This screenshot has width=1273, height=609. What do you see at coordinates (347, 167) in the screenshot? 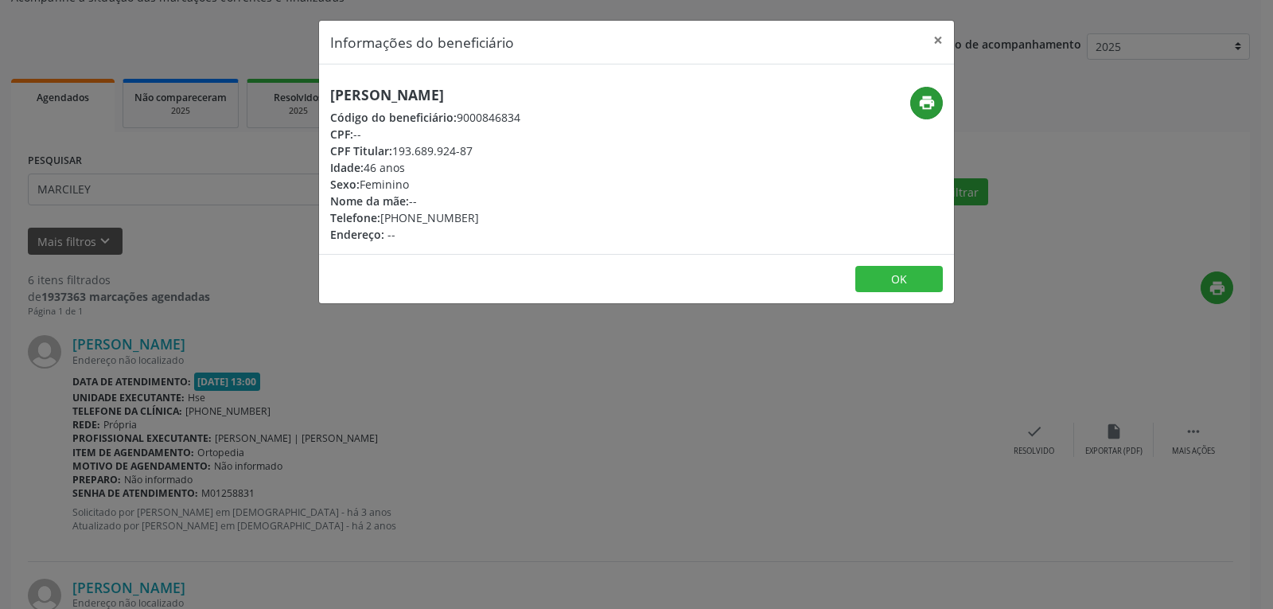
I see `span: Idade:` at bounding box center [347, 167].